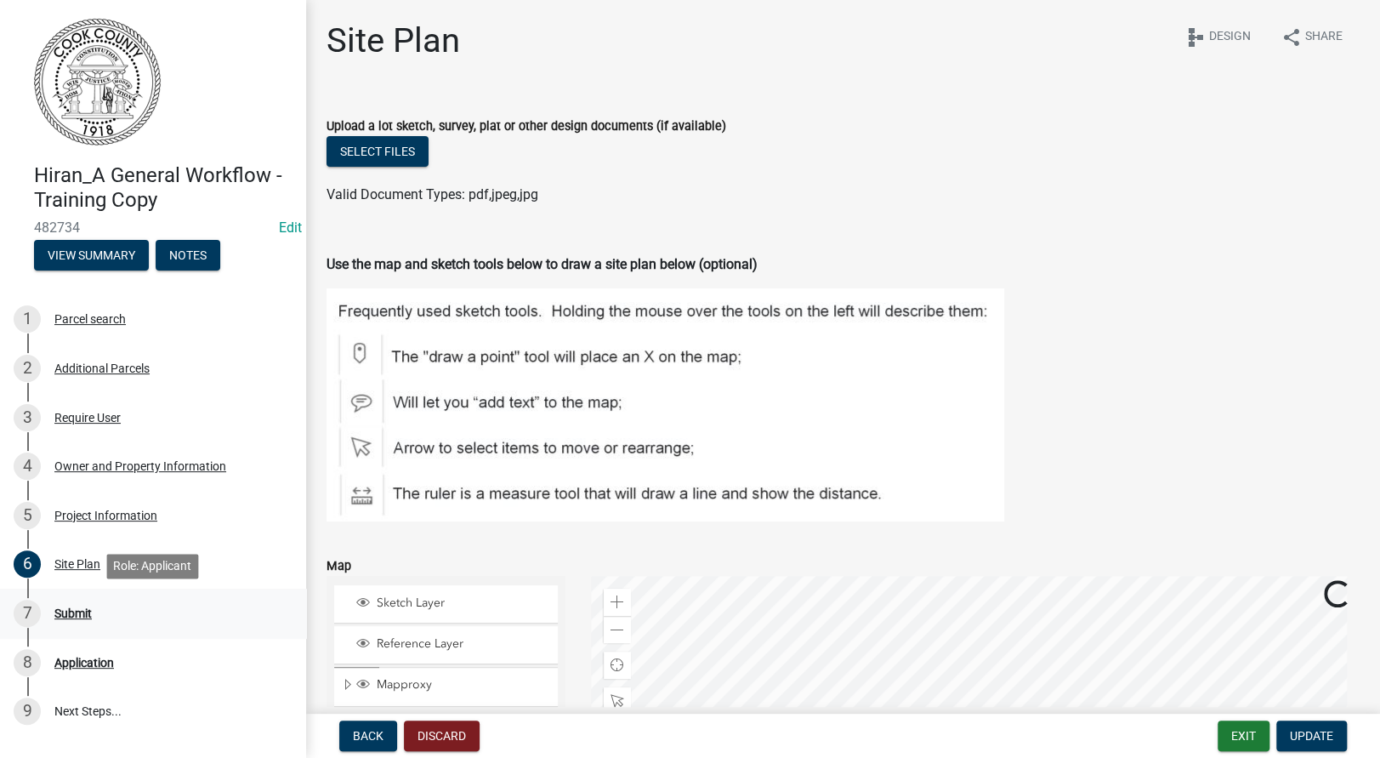  Describe the element at coordinates (27, 663) in the screenshot. I see `div: 8` at that location.